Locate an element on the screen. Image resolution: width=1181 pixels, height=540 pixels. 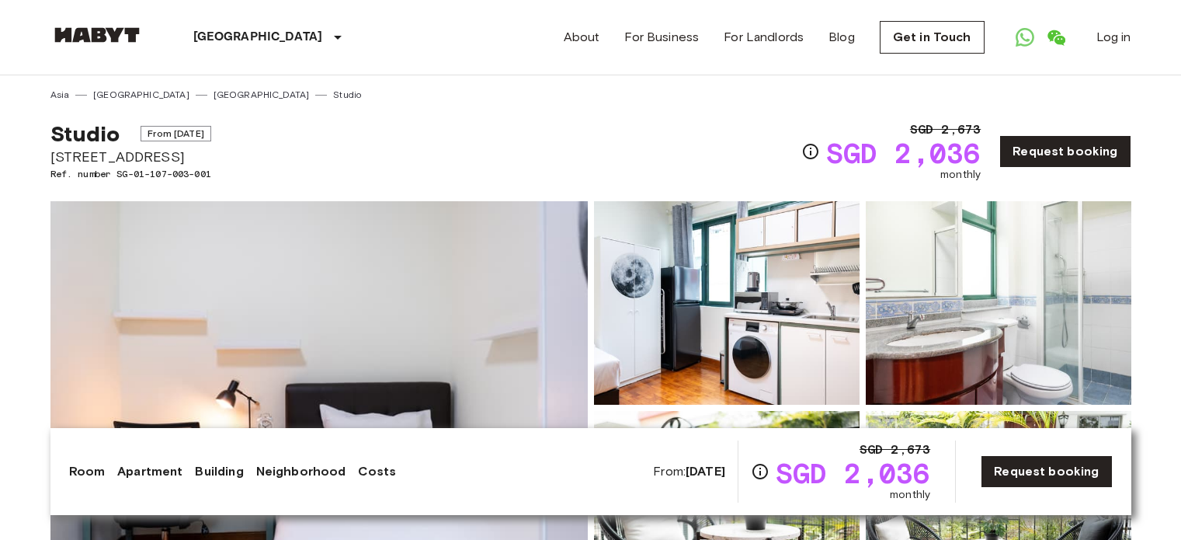
span: Ref. number SG-01-107-003-001 is located at coordinates (130, 174).